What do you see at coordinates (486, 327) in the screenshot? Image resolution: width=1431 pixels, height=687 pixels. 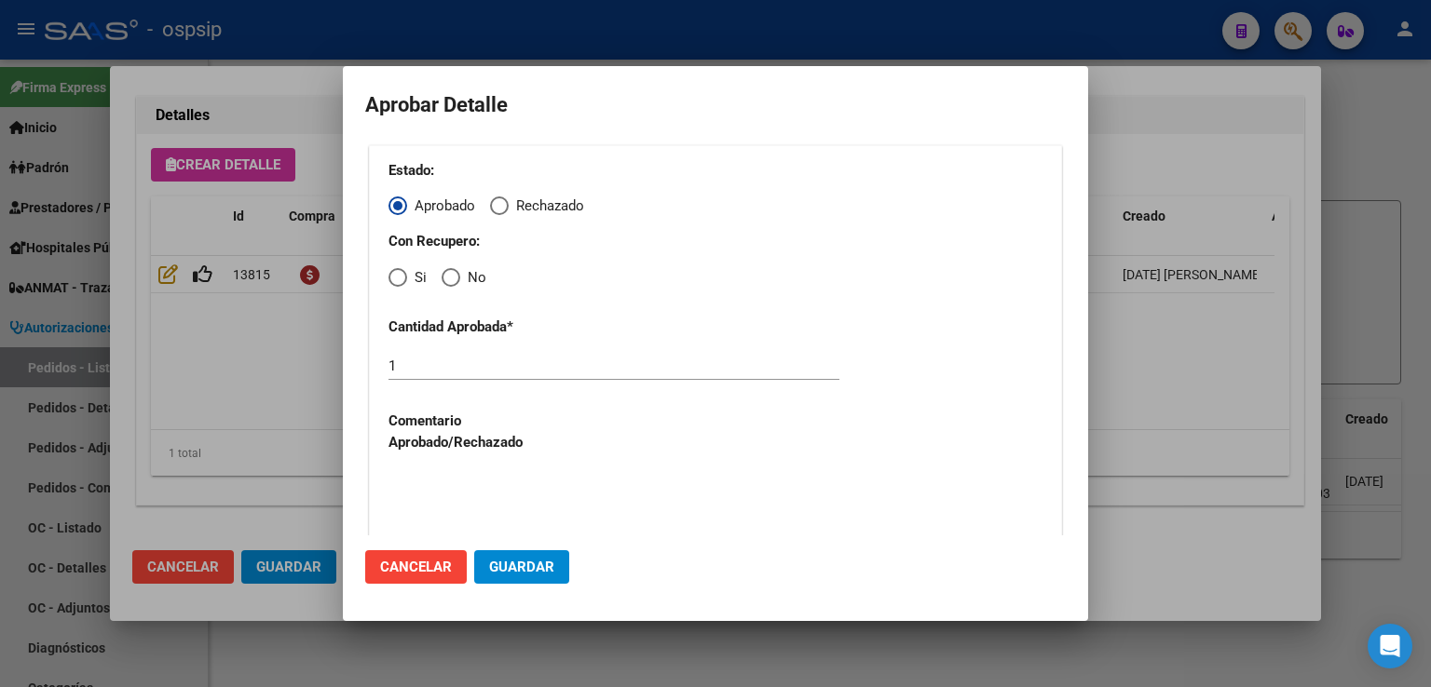 I see `p: Cantidad Aprobada` at bounding box center [486, 327].